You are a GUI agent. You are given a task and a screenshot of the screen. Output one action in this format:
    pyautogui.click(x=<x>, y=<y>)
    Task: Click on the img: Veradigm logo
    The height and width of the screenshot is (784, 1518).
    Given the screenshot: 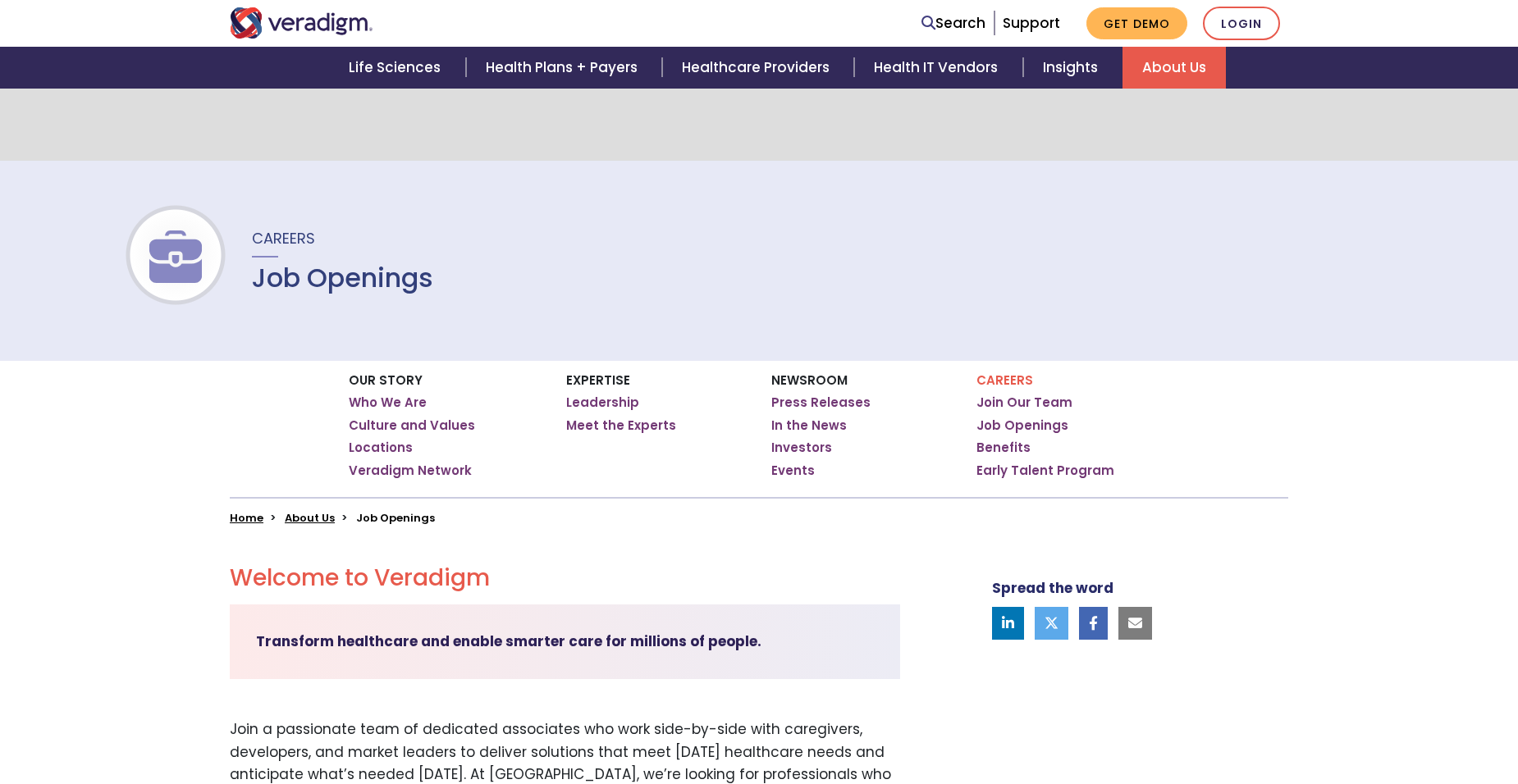 What is the action you would take?
    pyautogui.click(x=301, y=23)
    